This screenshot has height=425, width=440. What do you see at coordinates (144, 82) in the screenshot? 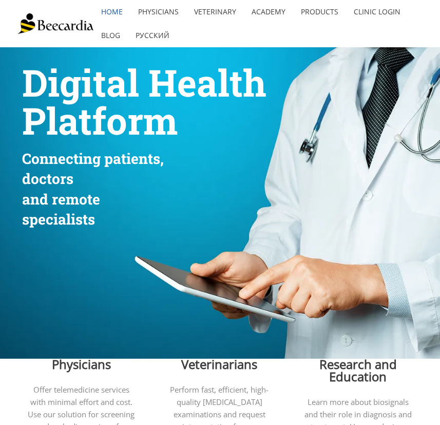
I see `span: Digital Health` at bounding box center [144, 82].